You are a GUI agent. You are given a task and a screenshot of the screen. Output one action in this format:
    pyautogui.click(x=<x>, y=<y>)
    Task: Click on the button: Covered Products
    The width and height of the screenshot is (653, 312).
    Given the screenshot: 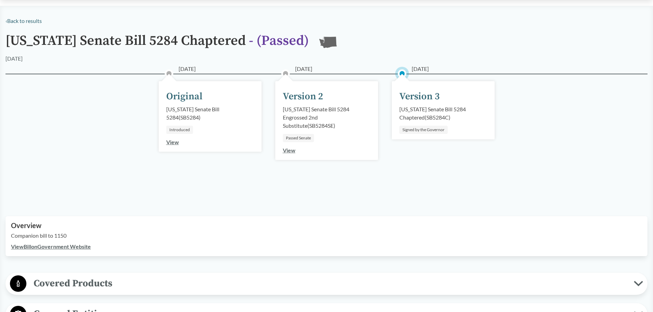 What is the action you would take?
    pyautogui.click(x=326, y=284)
    